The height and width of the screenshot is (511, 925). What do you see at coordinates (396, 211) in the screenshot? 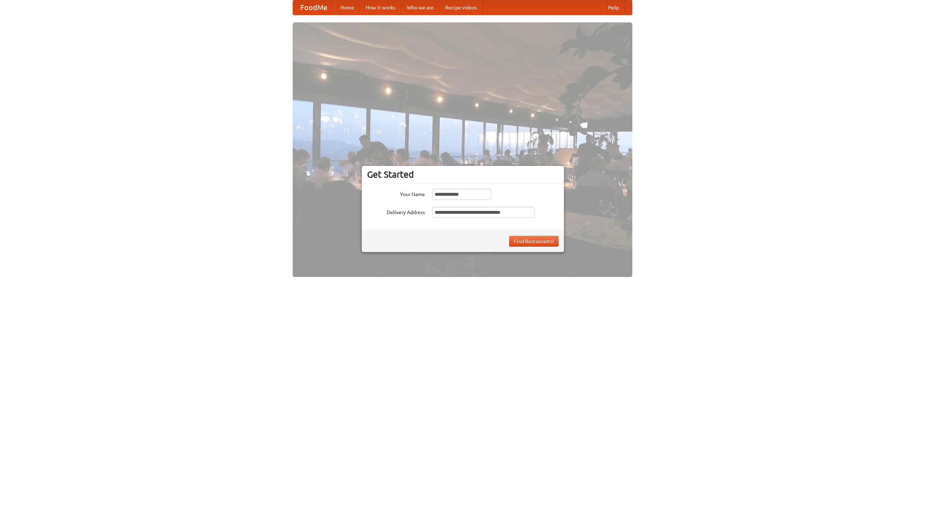
I see `label: Delivery Address` at bounding box center [396, 211].